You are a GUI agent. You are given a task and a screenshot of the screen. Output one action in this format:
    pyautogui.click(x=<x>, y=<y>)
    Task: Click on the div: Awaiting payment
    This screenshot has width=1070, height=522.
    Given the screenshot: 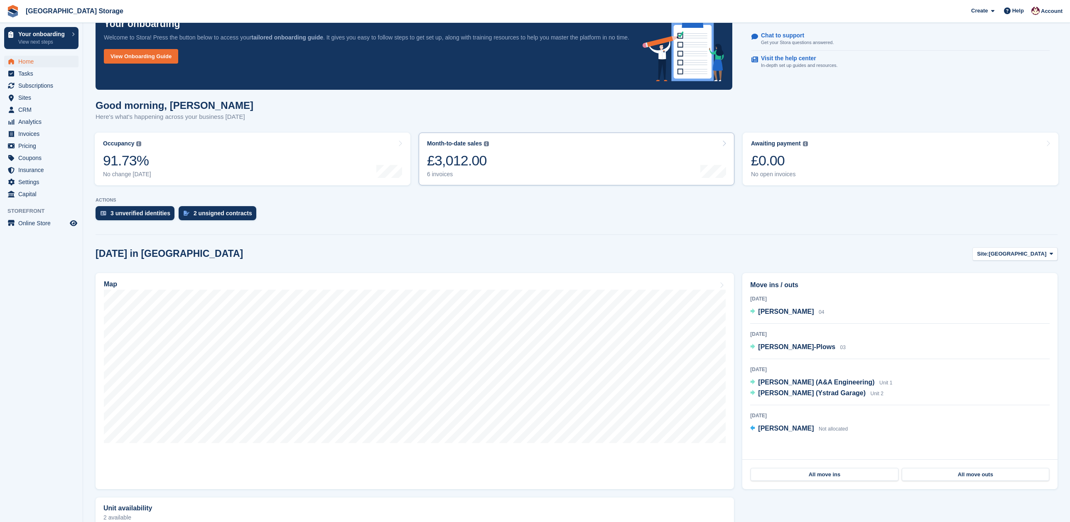 What is the action you would take?
    pyautogui.click(x=776, y=143)
    